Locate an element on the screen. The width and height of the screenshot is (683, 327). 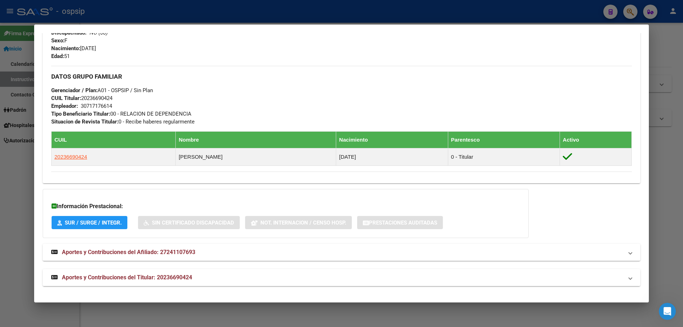
span: Not. Internacion / Censo Hosp. is located at coordinates (303, 223).